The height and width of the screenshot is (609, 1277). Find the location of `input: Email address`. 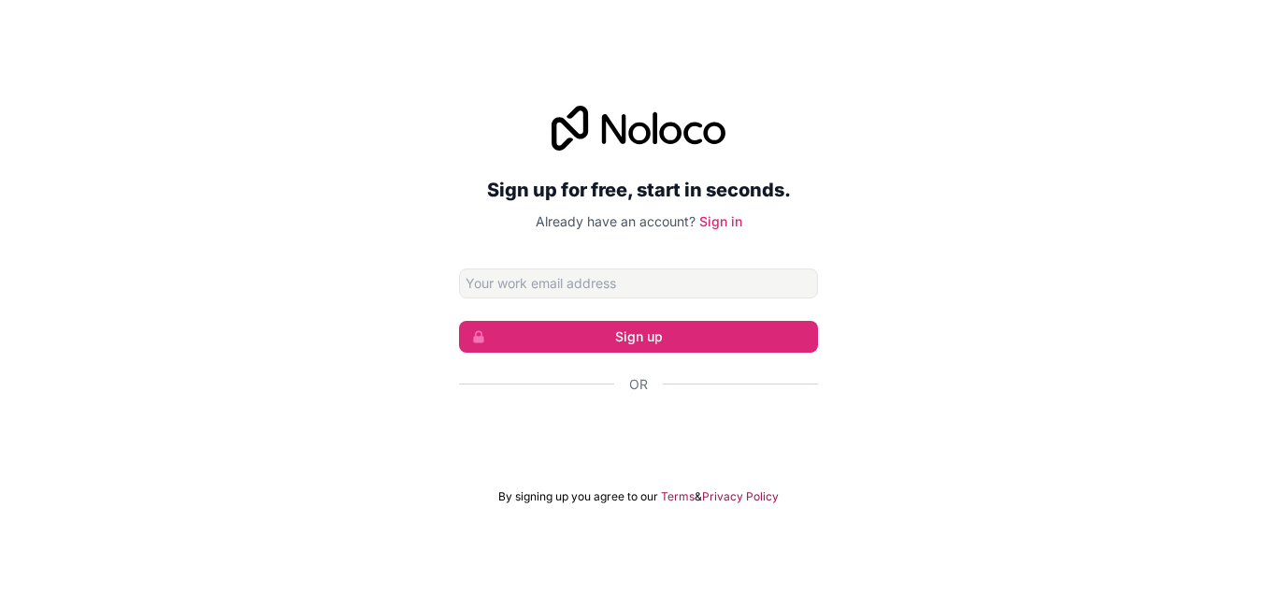

input: Email address is located at coordinates (639, 283).